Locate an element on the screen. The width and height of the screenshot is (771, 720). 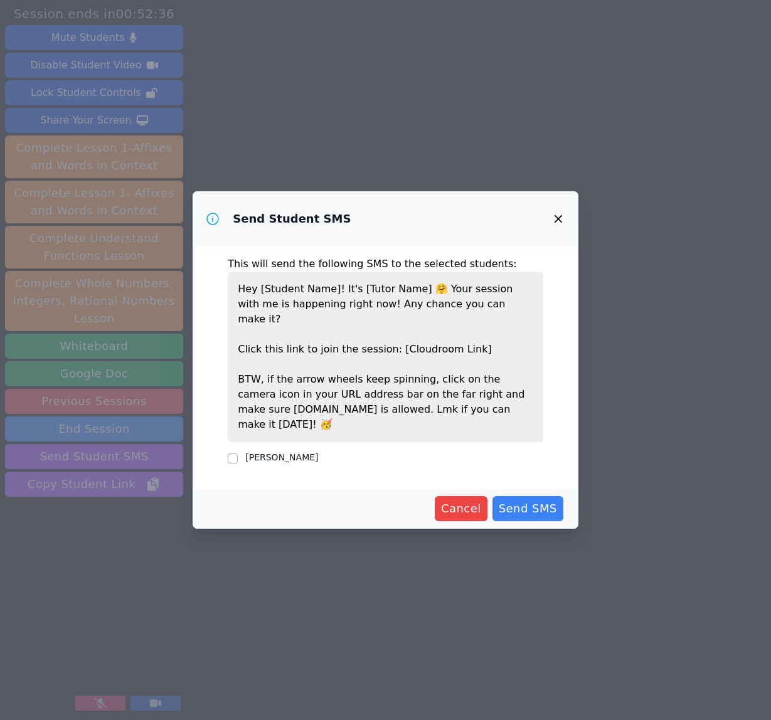
p: Hey [Student Name]! It's [Tutor Name] Your session with me is happening right now! Any chance you... is located at coordinates (385, 357).